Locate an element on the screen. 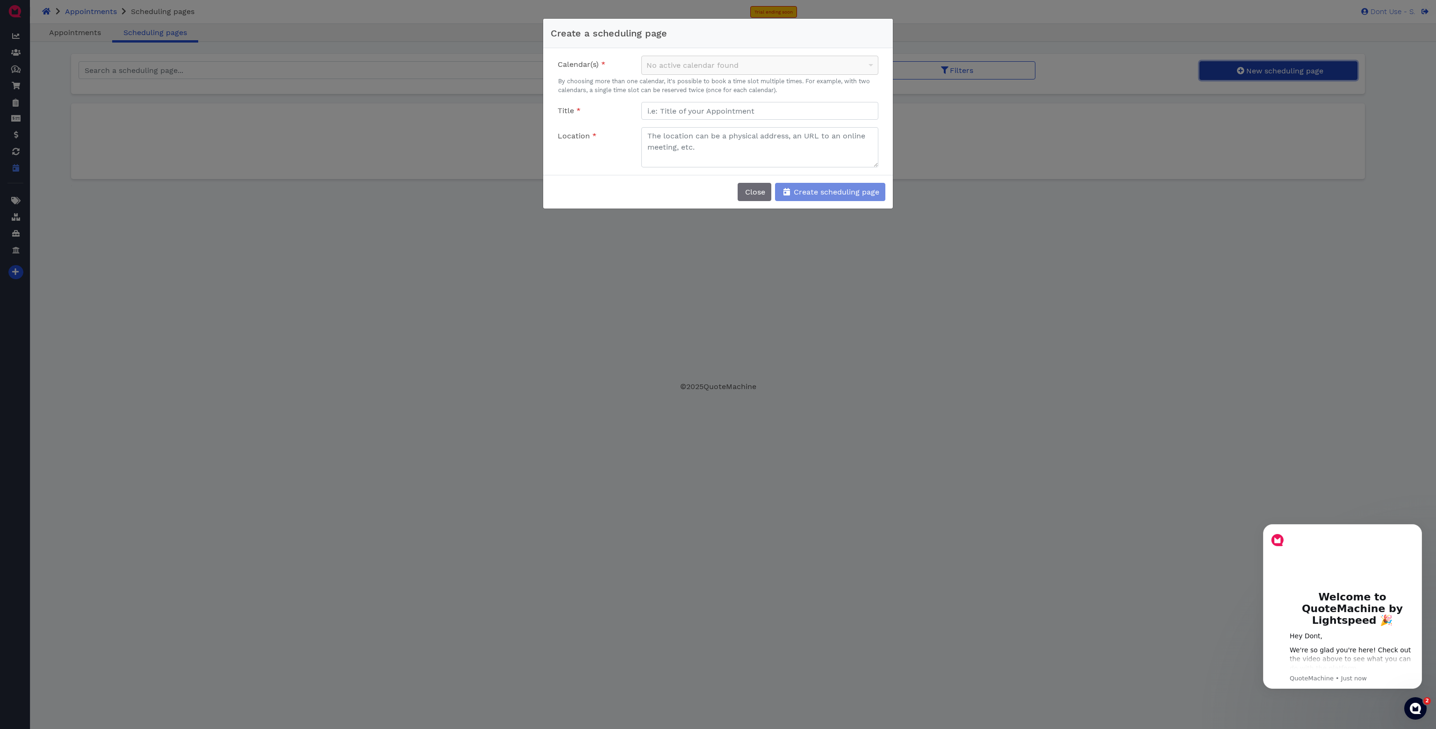 This screenshot has height=729, width=1436. span: Calendar(s) is located at coordinates (578, 64).